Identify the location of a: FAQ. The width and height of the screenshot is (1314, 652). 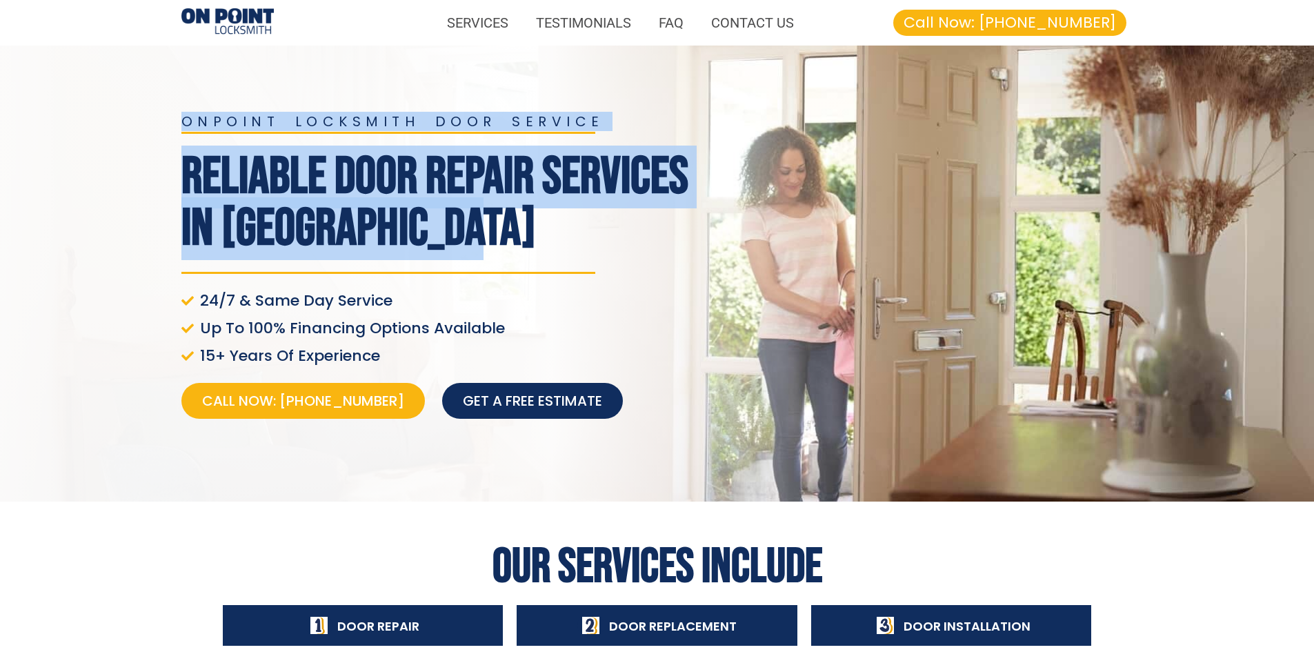
(671, 23).